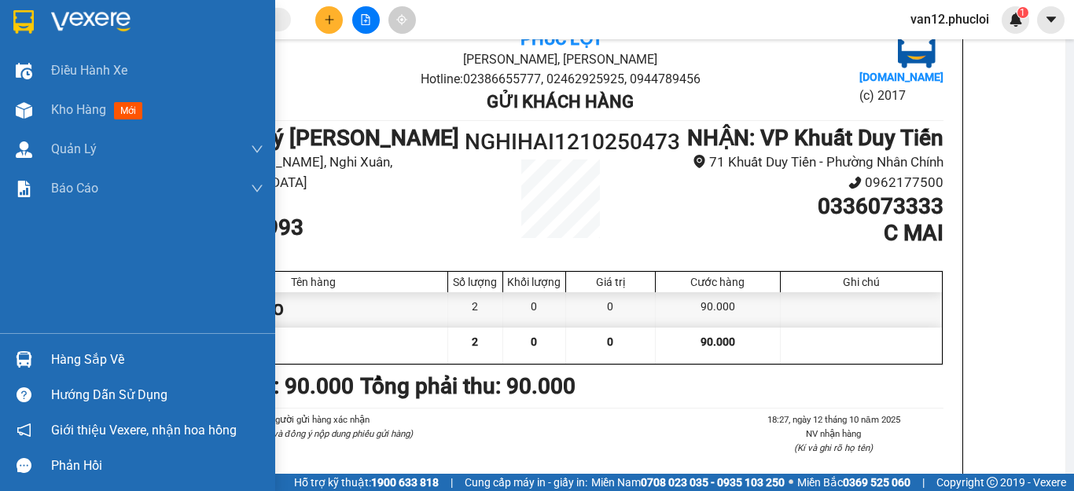  What do you see at coordinates (688, 483) in the screenshot?
I see `span: Miền Nam` at bounding box center [688, 483].